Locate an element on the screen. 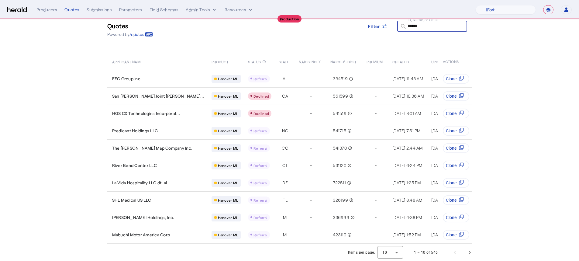 Image resolution: width=579 pixels, height=261 pixels. span: 541519 is located at coordinates (339, 113).